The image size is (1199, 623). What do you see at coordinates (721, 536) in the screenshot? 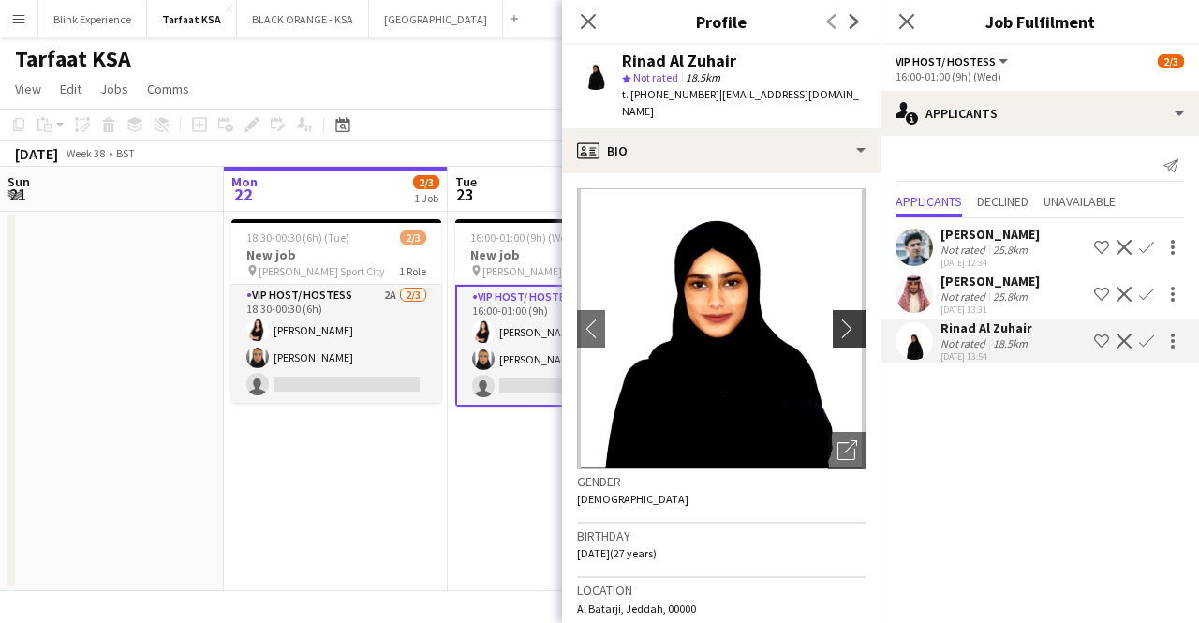
I see `h3: Birthday` at bounding box center [721, 536].